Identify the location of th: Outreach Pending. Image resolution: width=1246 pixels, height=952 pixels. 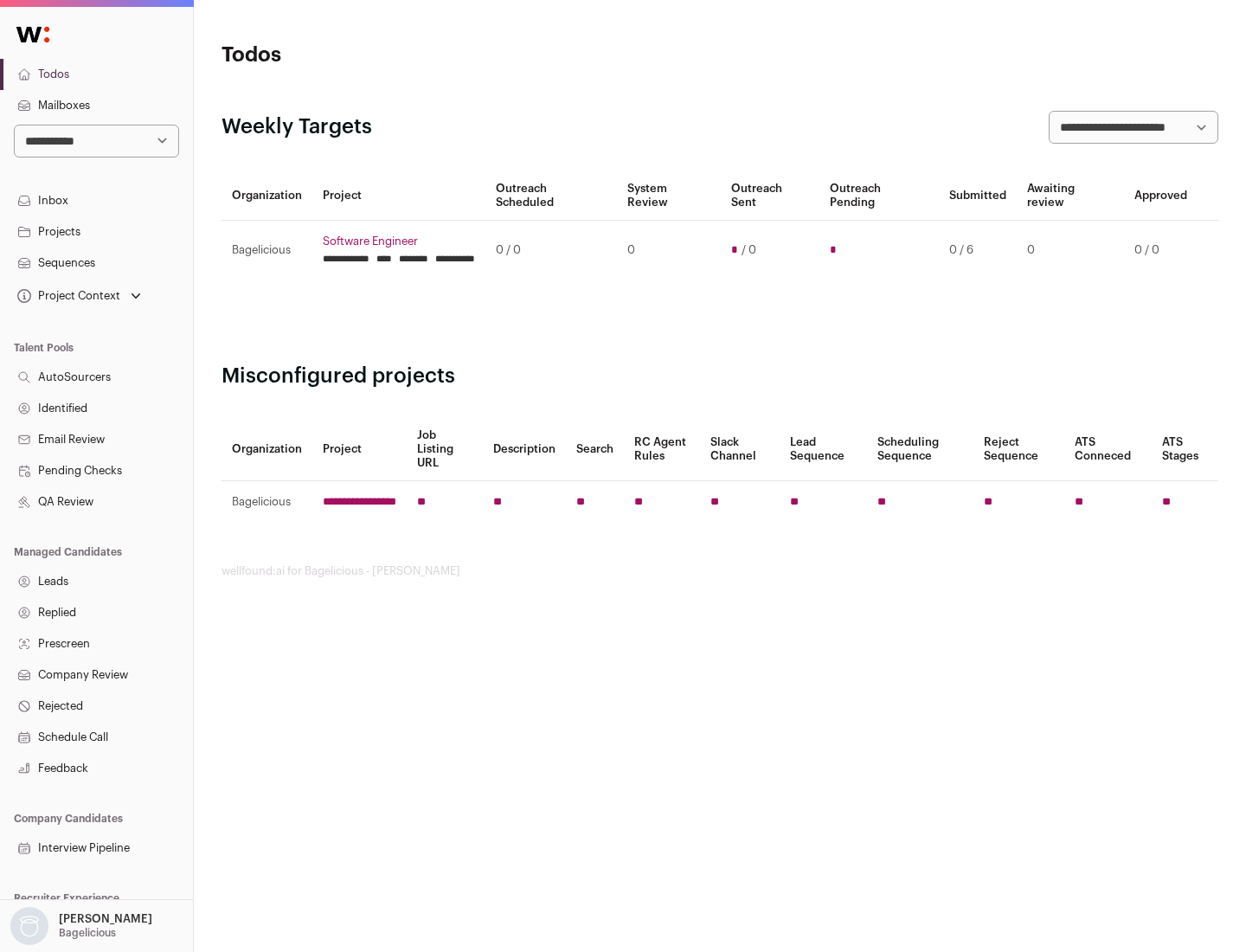
(878, 196).